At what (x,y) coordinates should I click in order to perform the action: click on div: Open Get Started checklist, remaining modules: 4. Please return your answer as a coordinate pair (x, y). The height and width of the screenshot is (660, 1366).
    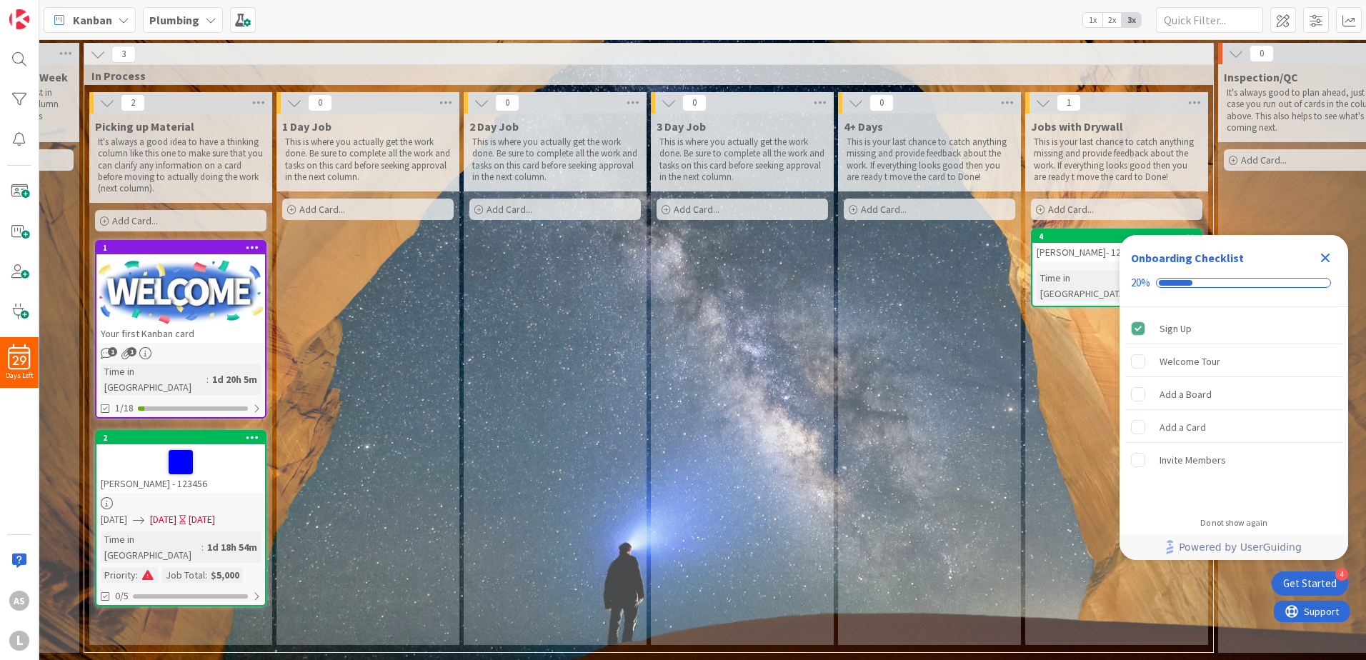
    Looking at the image, I should click on (1309, 584).